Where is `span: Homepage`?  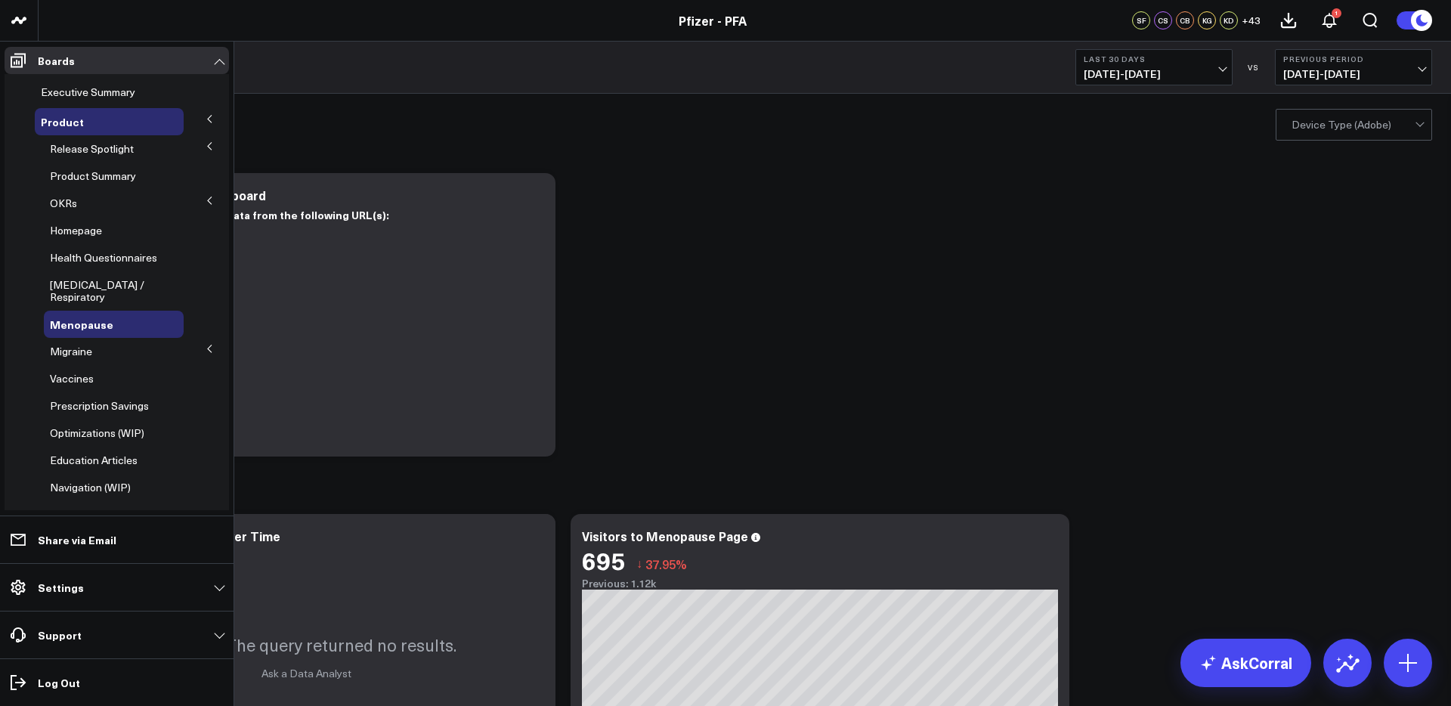
span: Homepage is located at coordinates (76, 230).